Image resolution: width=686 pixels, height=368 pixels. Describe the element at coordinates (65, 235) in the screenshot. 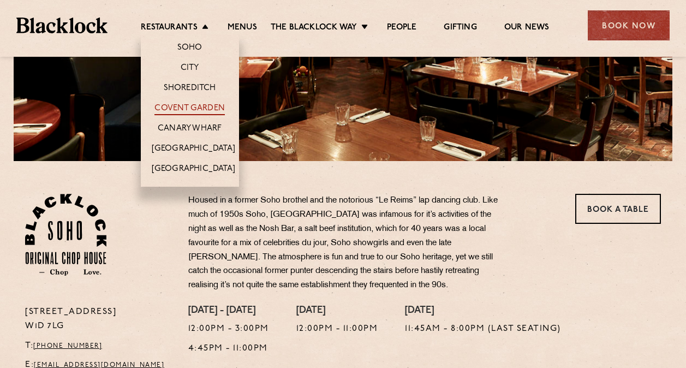

I see `img: Soho-stamp-default.svg` at that location.